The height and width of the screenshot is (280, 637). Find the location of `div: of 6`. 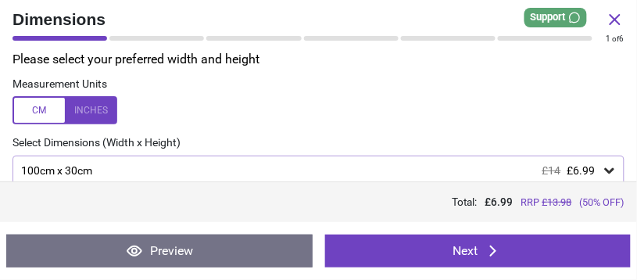

div: of 6 is located at coordinates (615, 39).